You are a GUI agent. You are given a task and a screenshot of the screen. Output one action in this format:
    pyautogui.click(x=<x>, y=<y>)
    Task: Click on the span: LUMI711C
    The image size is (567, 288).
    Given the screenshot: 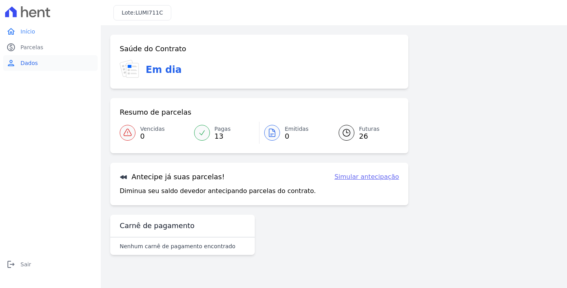 What is the action you would take?
    pyautogui.click(x=149, y=13)
    